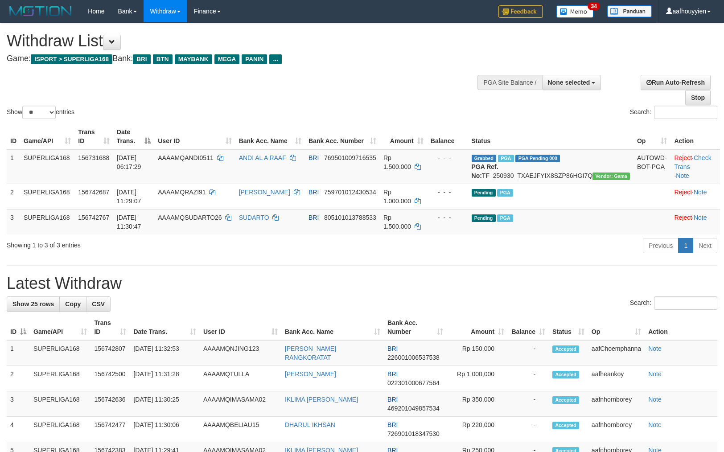 This screenshot has height=452, width=724. Describe the element at coordinates (705, 246) in the screenshot. I see `a: Next` at that location.